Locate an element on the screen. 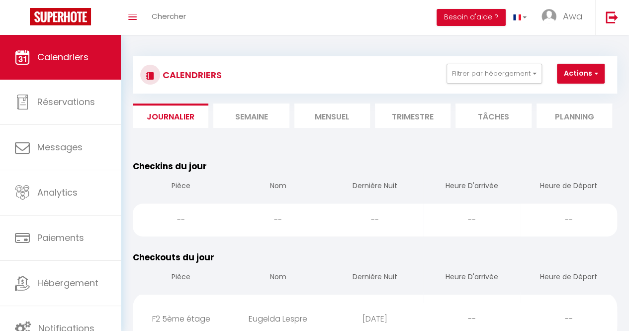 This screenshot has width=629, height=331. li: Journalier is located at coordinates (171, 115).